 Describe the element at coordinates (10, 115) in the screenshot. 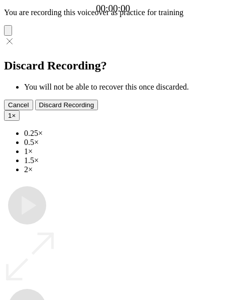

I see `span: 1` at that location.